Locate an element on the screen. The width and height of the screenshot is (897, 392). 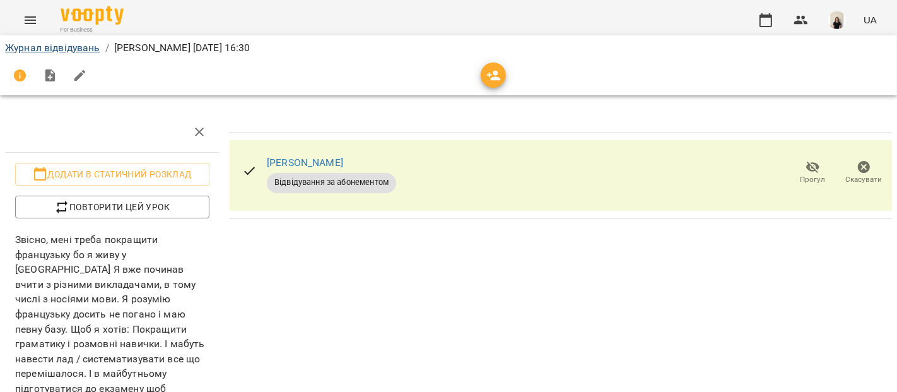
nav: breadcrumb is located at coordinates (448, 48).